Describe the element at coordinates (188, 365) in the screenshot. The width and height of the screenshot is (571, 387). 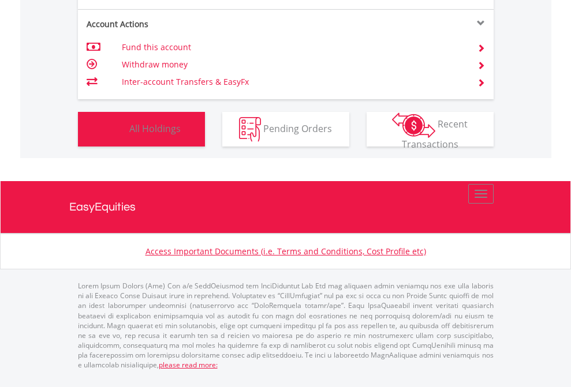
I see `a: please read more:` at that location.